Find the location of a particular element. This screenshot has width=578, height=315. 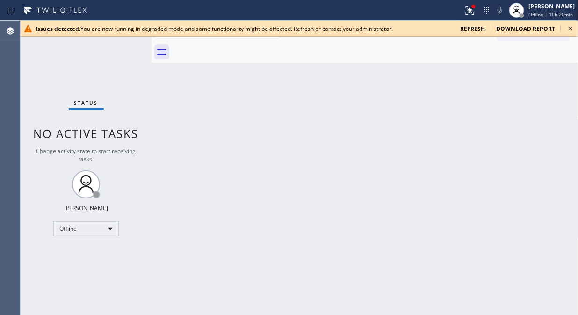

span: Offline | 10h 20min is located at coordinates (551, 14).